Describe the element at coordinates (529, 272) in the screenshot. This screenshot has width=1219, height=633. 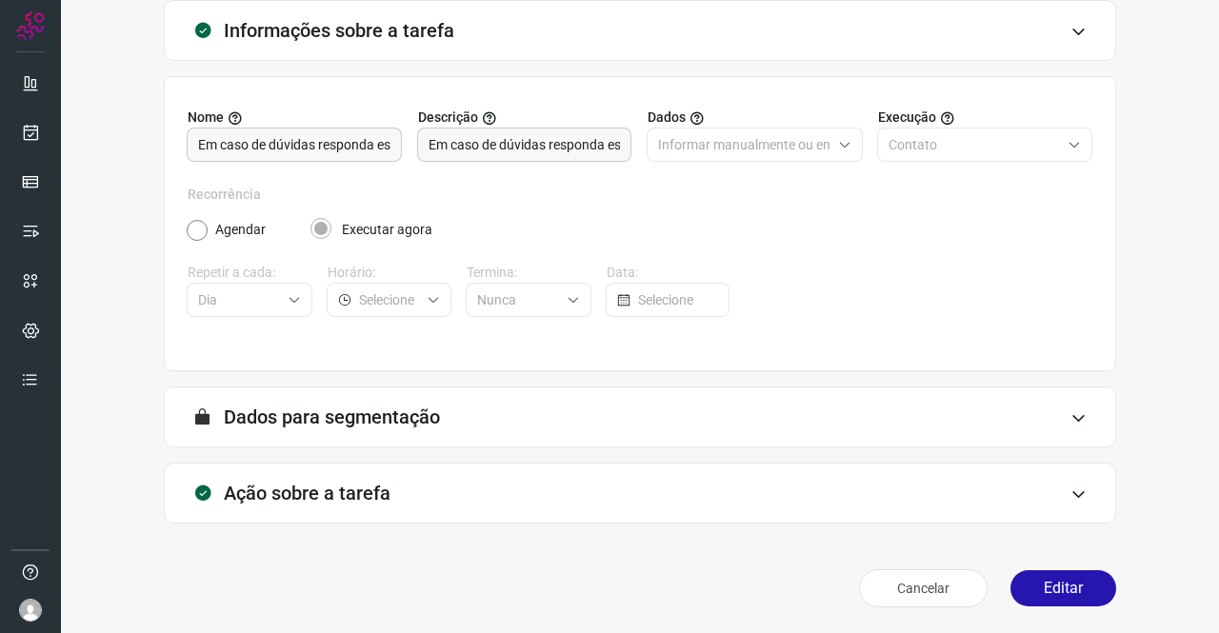
I see `label: Termina:` at that location.